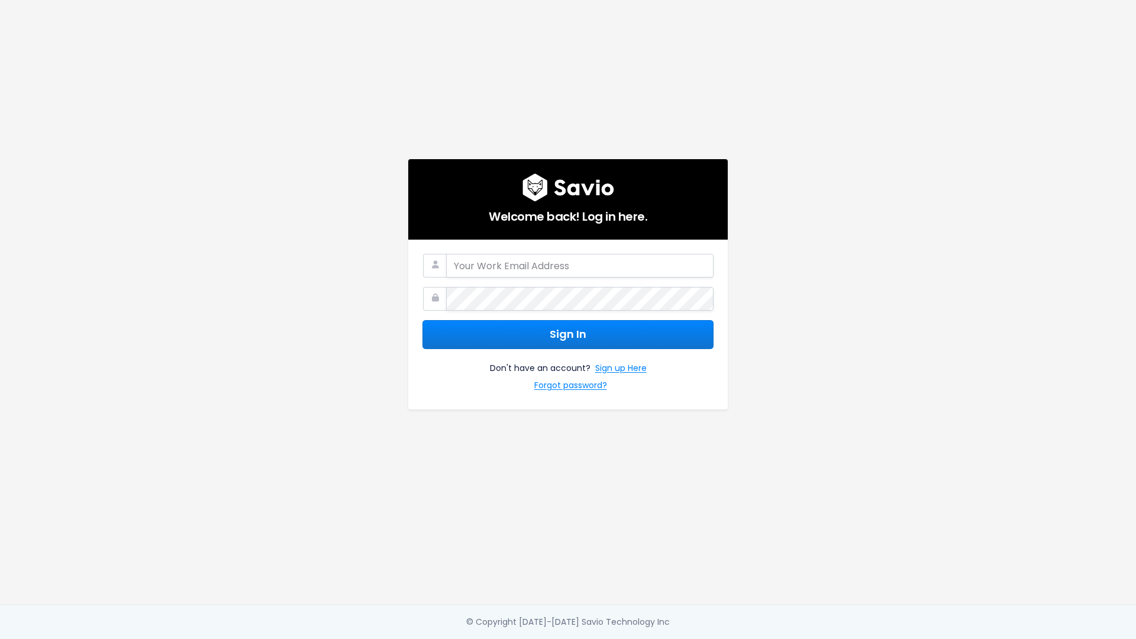  What do you see at coordinates (620, 369) in the screenshot?
I see `a: Sign up Here` at bounding box center [620, 369].